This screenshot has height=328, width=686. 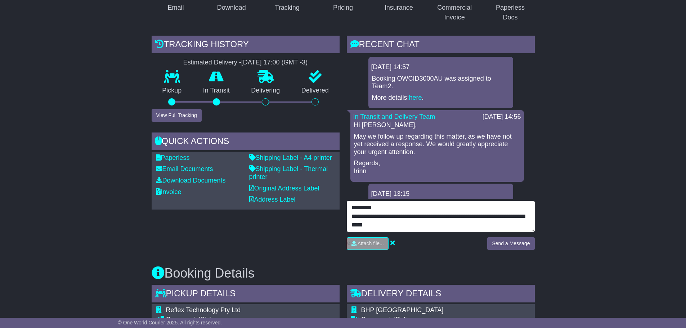 I want to click on p: More details: ., so click(x=441, y=98).